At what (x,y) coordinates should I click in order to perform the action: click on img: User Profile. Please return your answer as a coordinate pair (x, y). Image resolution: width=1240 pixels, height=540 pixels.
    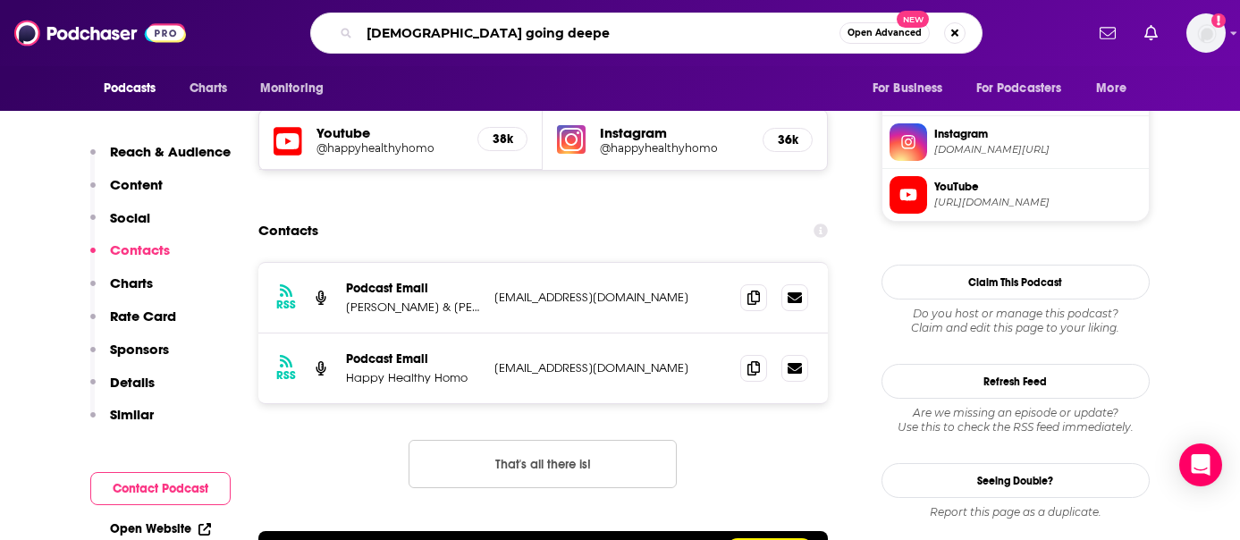
    Looking at the image, I should click on (1206, 33).